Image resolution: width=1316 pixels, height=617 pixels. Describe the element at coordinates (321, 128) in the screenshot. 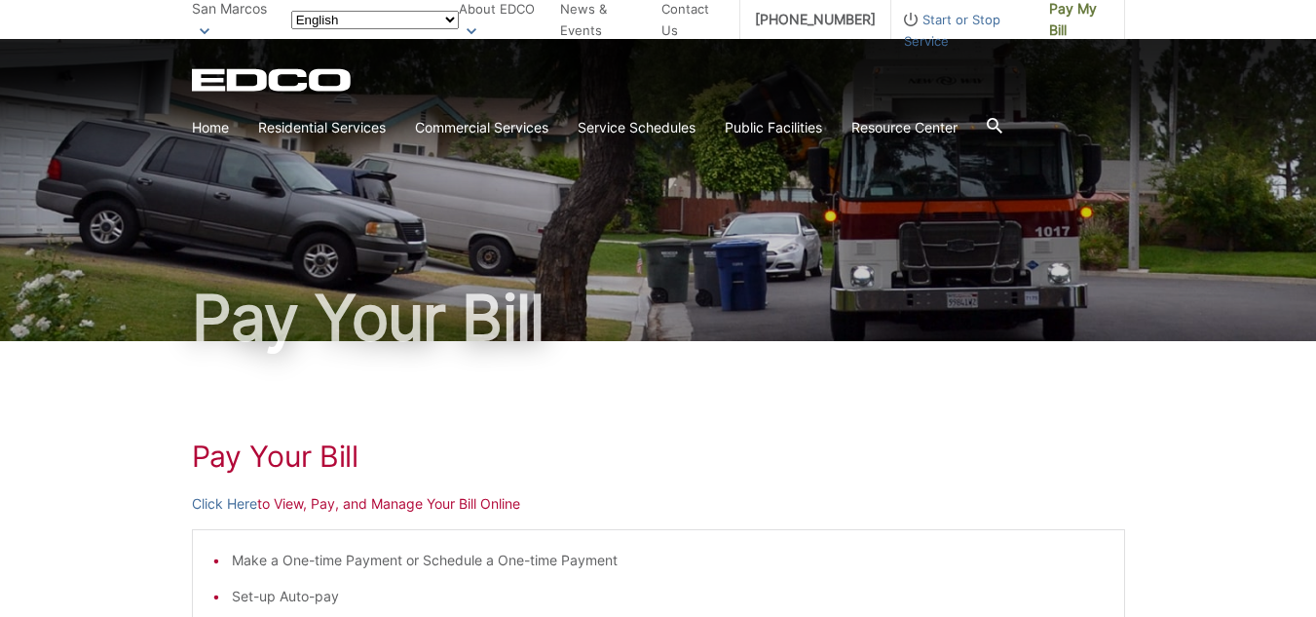

I see `a: Residential Services` at that location.